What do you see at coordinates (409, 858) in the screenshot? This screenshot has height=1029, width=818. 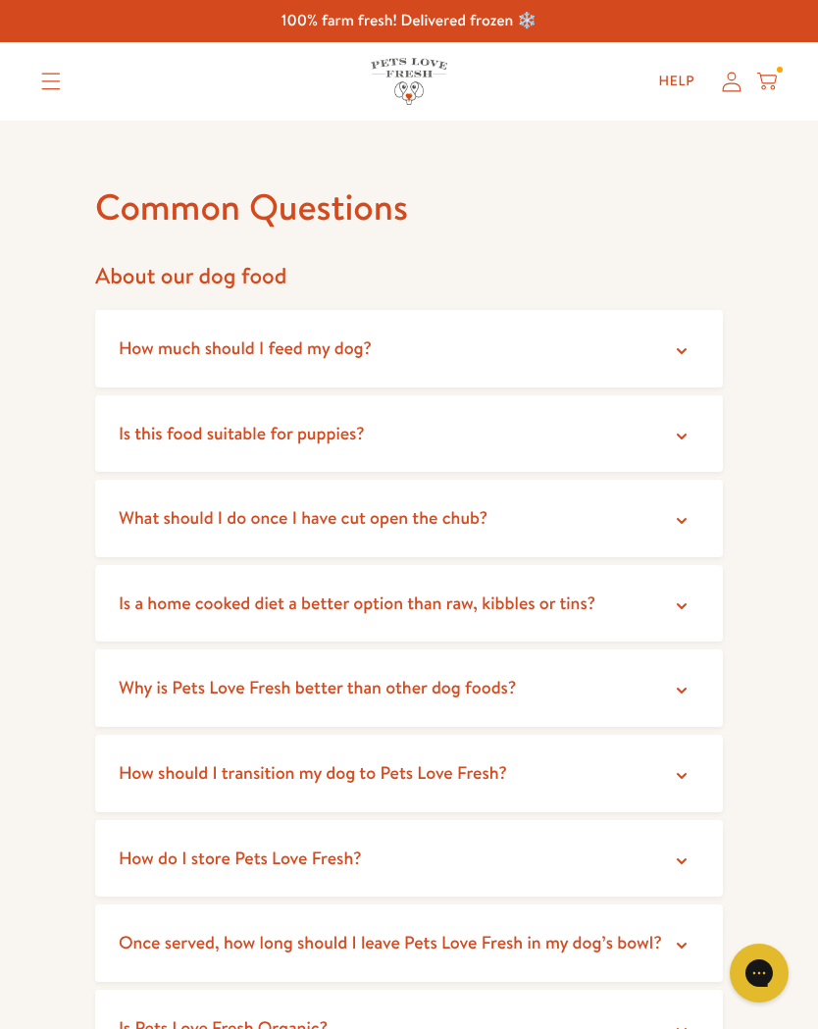 I see `summary: How do I store Pets Love Fresh?` at bounding box center [409, 858].